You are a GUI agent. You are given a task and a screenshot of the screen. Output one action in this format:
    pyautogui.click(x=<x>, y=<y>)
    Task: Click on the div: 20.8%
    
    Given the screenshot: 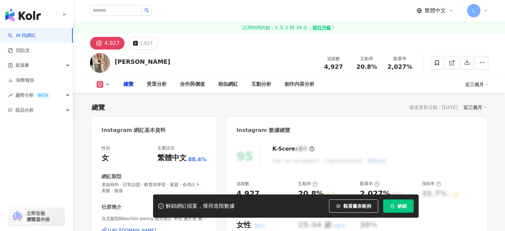 What is the action you would take?
    pyautogui.click(x=311, y=193)
    